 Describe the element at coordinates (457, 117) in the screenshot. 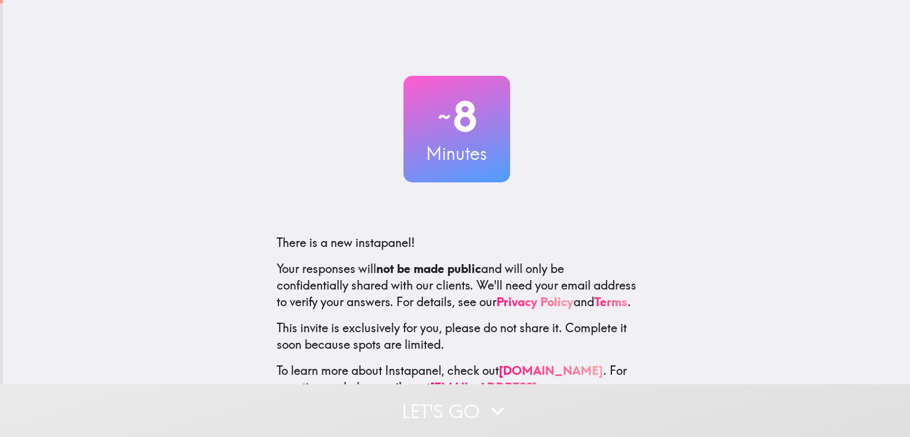

I see `h2: 8` at that location.